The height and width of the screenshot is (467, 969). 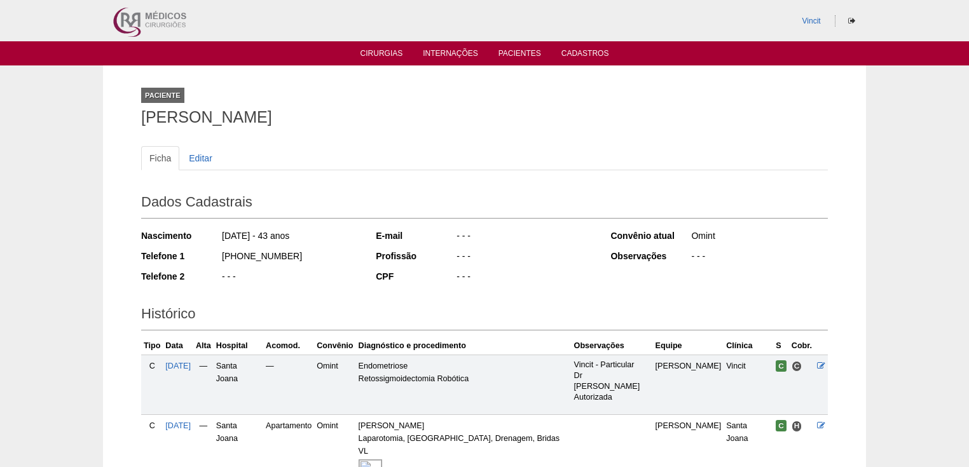 I want to click on h2: Histórico, so click(x=484, y=316).